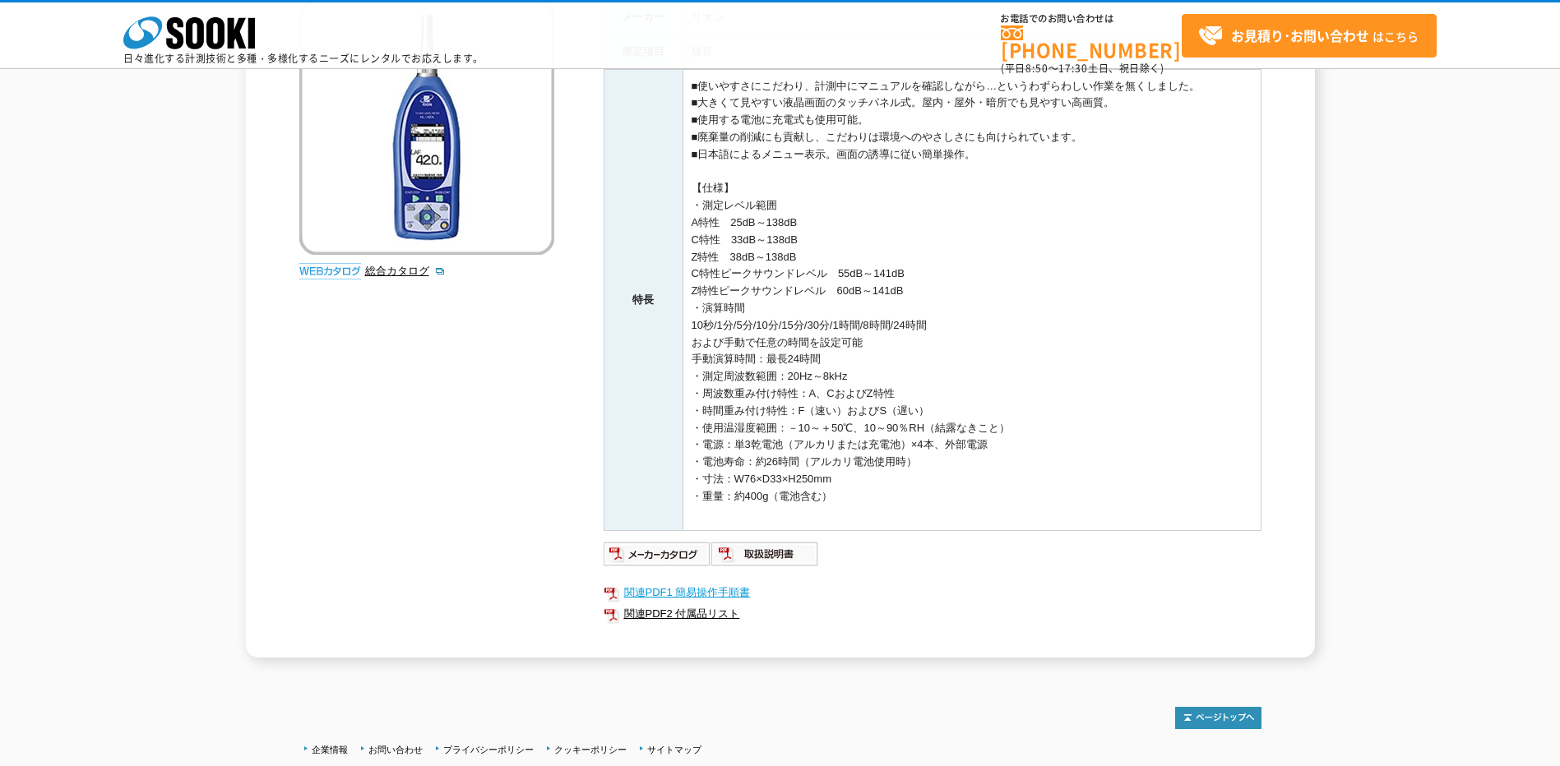  I want to click on img: トップページへ, so click(1218, 718).